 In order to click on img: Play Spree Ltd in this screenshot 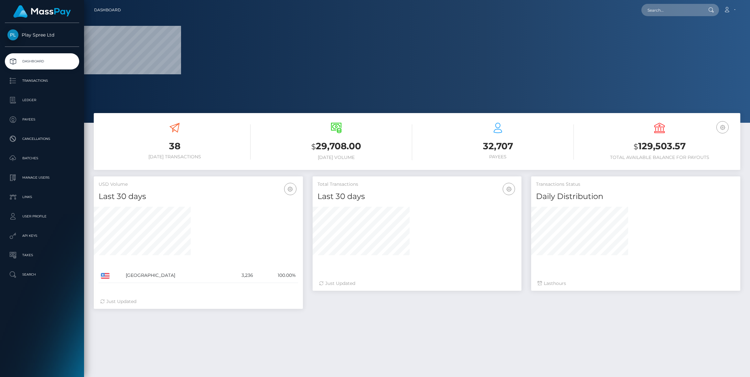, I will do `click(13, 35)`.